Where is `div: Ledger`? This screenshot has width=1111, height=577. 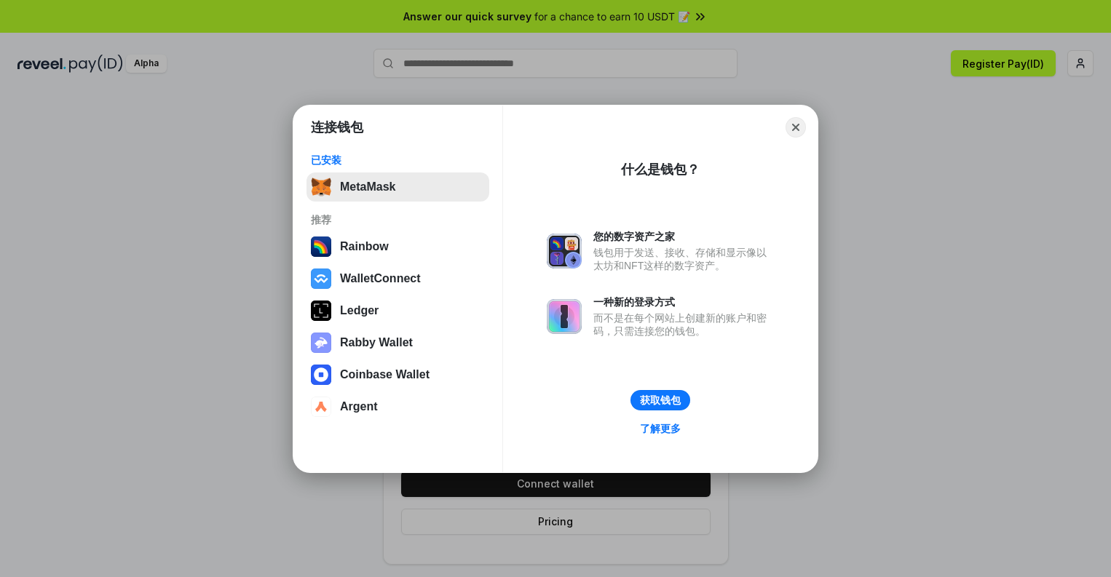
div: Ledger is located at coordinates (359, 311).